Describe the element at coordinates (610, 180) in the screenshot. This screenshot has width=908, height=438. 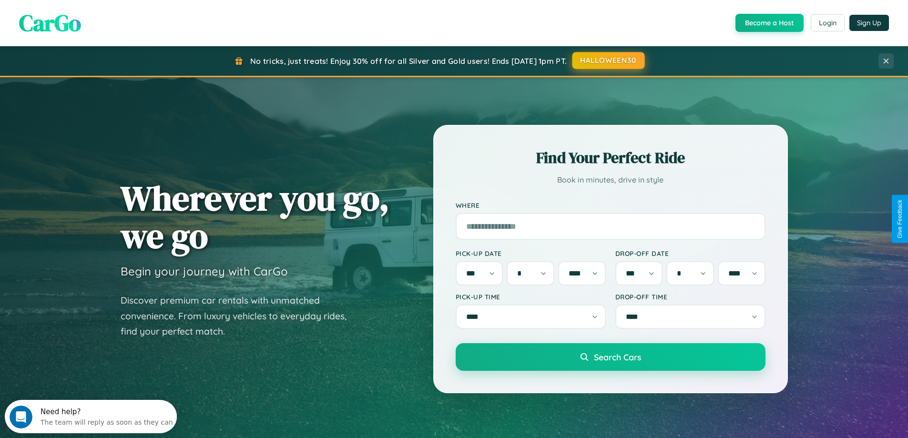
I see `p: Book in minutes, drive in style` at that location.